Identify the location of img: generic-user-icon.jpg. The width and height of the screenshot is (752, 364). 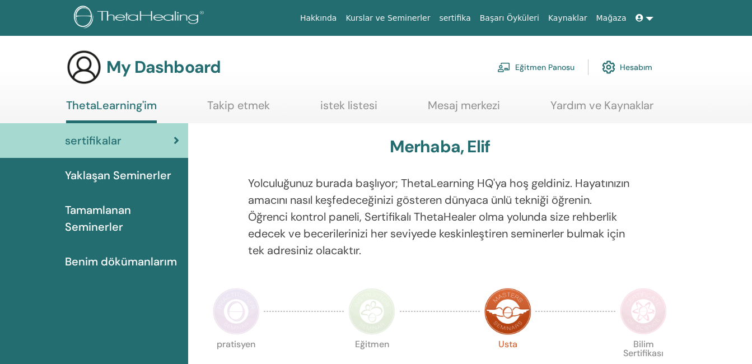
(84, 67).